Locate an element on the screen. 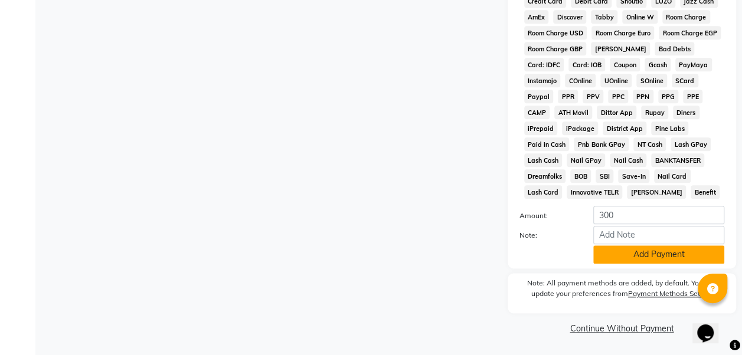  span: Room Charge EGP is located at coordinates (690, 32).